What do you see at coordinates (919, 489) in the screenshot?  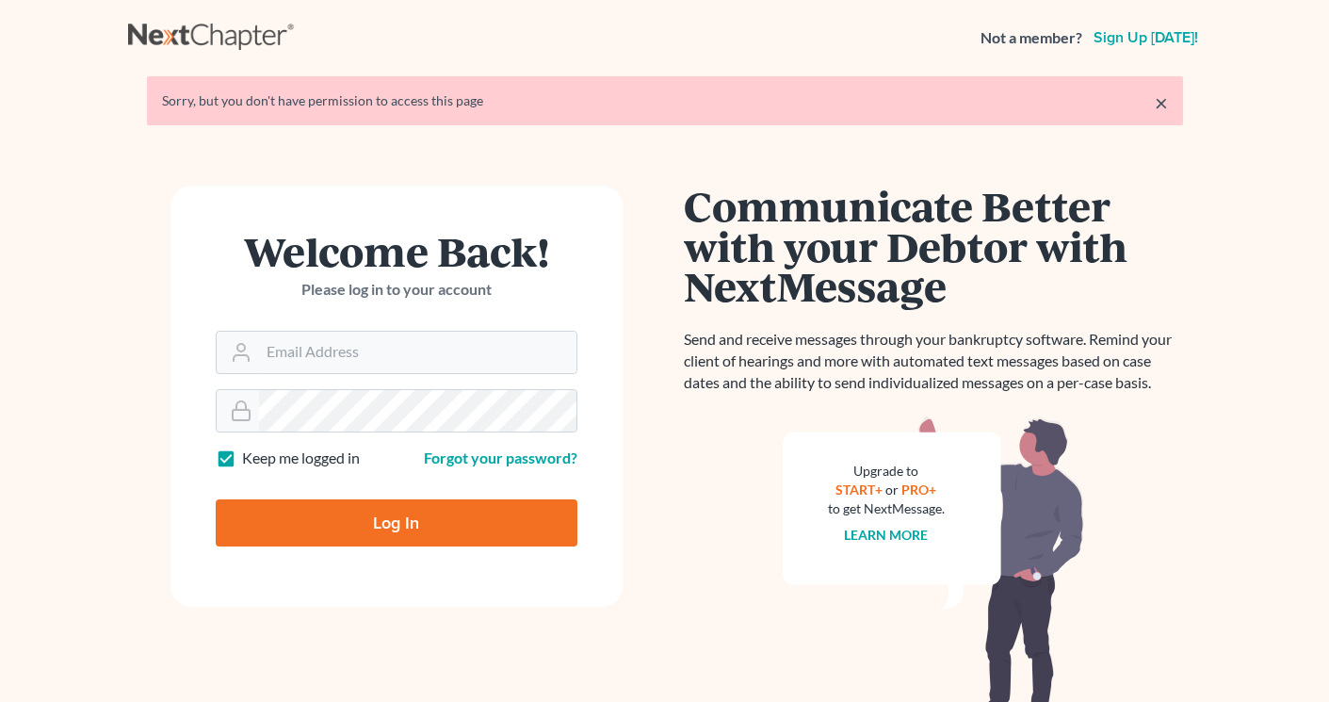 I see `a: PRO+` at bounding box center [919, 489].